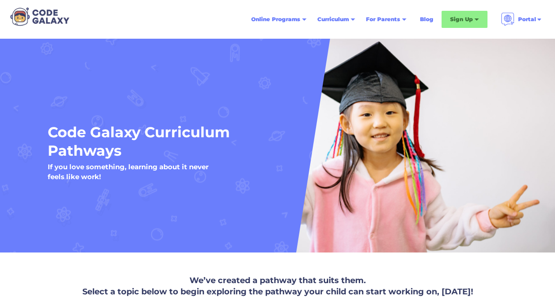  Describe the element at coordinates (333, 19) in the screenshot. I see `div: Curriculum` at that location.